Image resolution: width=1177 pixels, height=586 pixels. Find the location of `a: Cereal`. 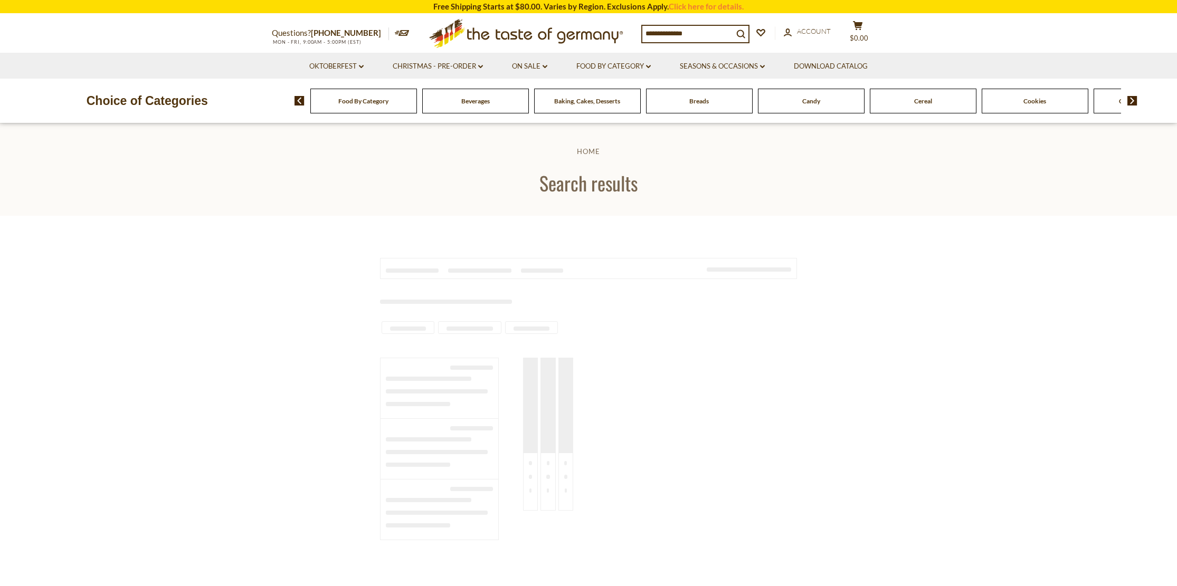

a: Cereal is located at coordinates (923, 101).